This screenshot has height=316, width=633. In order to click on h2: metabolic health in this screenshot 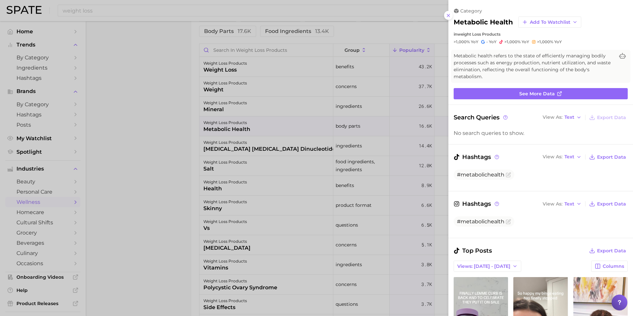, I will do `click(483, 22)`.